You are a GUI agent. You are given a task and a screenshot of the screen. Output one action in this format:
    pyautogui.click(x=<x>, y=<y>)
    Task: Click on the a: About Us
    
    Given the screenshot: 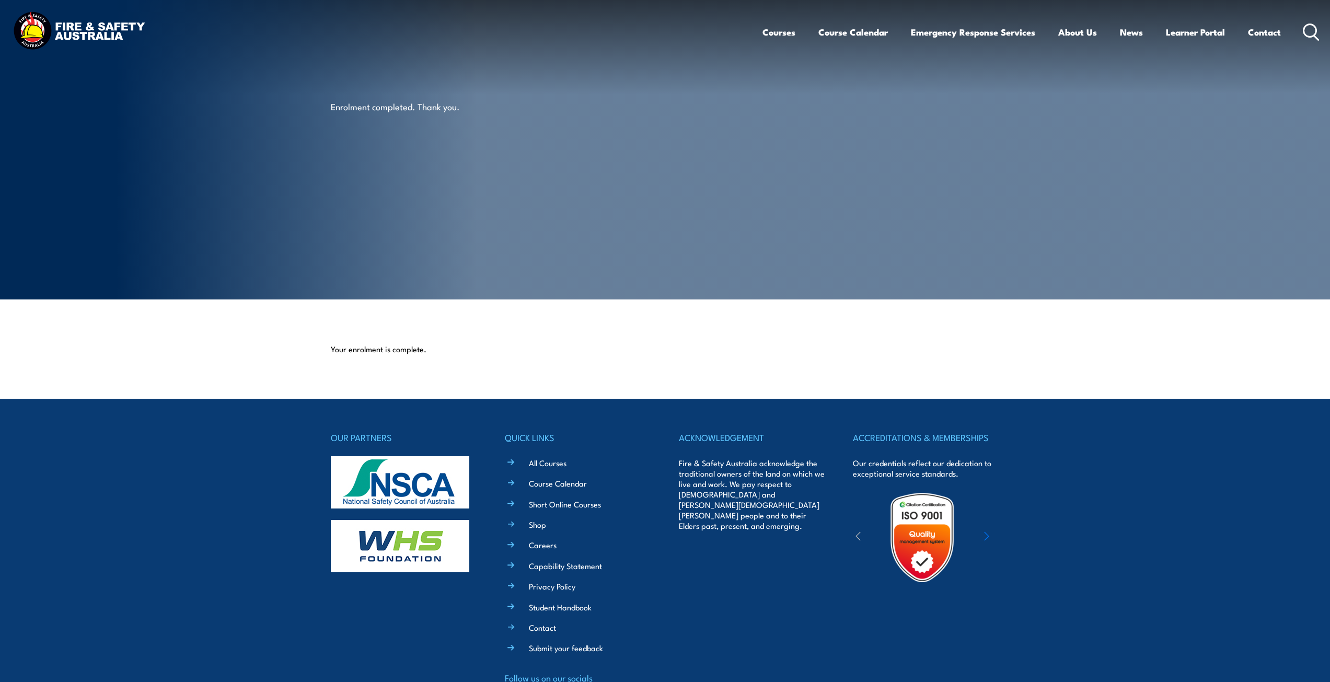 What is the action you would take?
    pyautogui.click(x=1077, y=32)
    